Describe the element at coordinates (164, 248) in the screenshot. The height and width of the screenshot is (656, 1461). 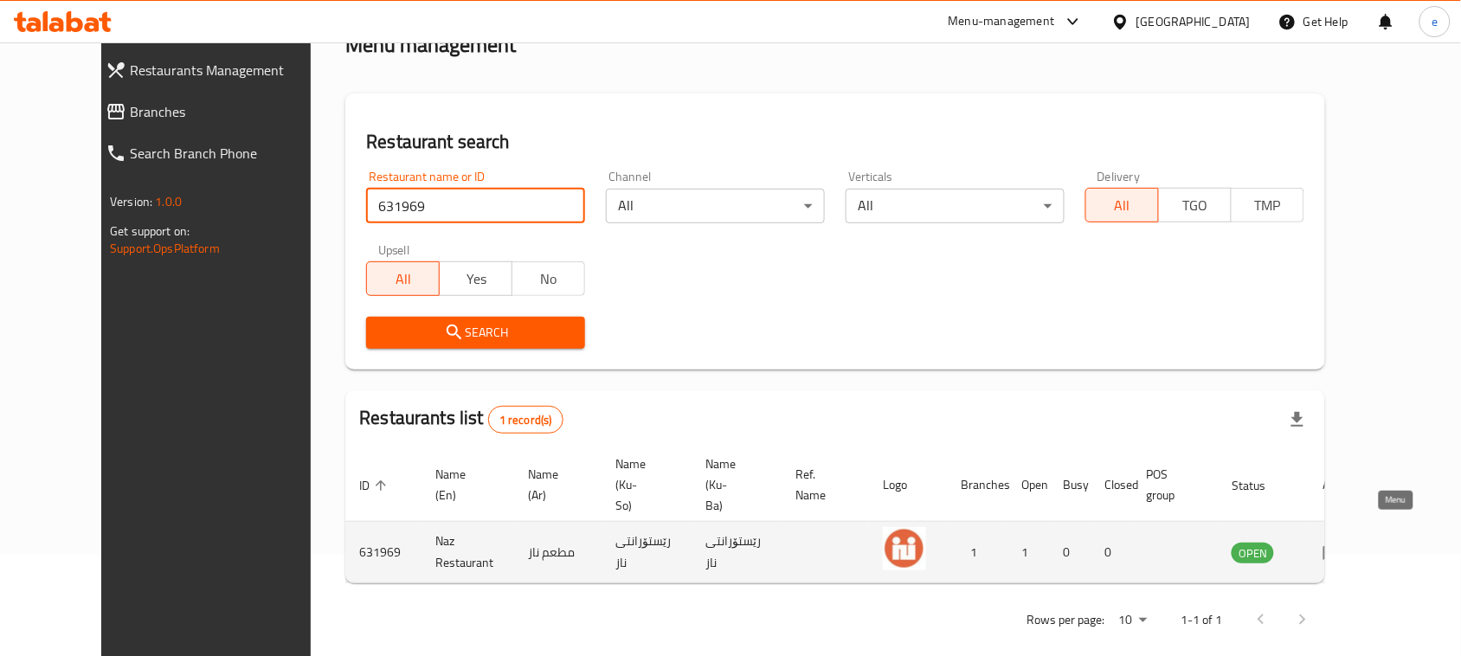
I see `a: Support.OpsPlatform` at that location.